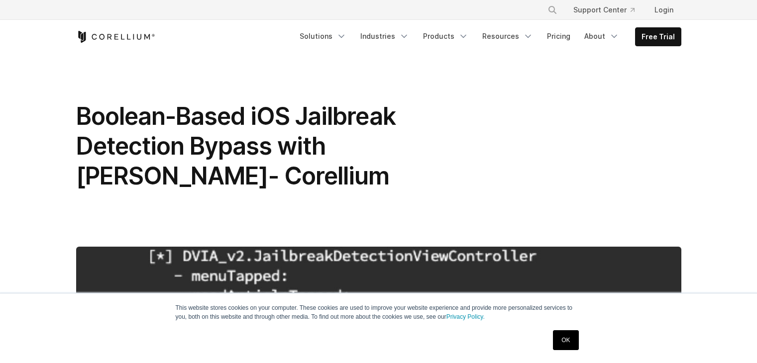 The width and height of the screenshot is (757, 363). I want to click on a: About, so click(602, 36).